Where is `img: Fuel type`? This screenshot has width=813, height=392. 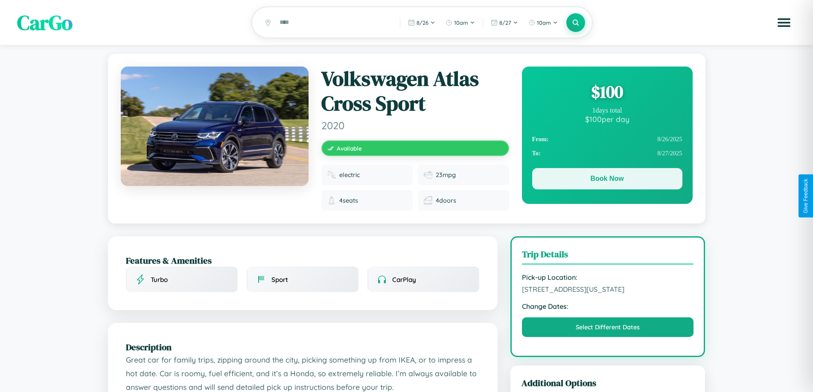
img: Fuel type is located at coordinates (332, 175).